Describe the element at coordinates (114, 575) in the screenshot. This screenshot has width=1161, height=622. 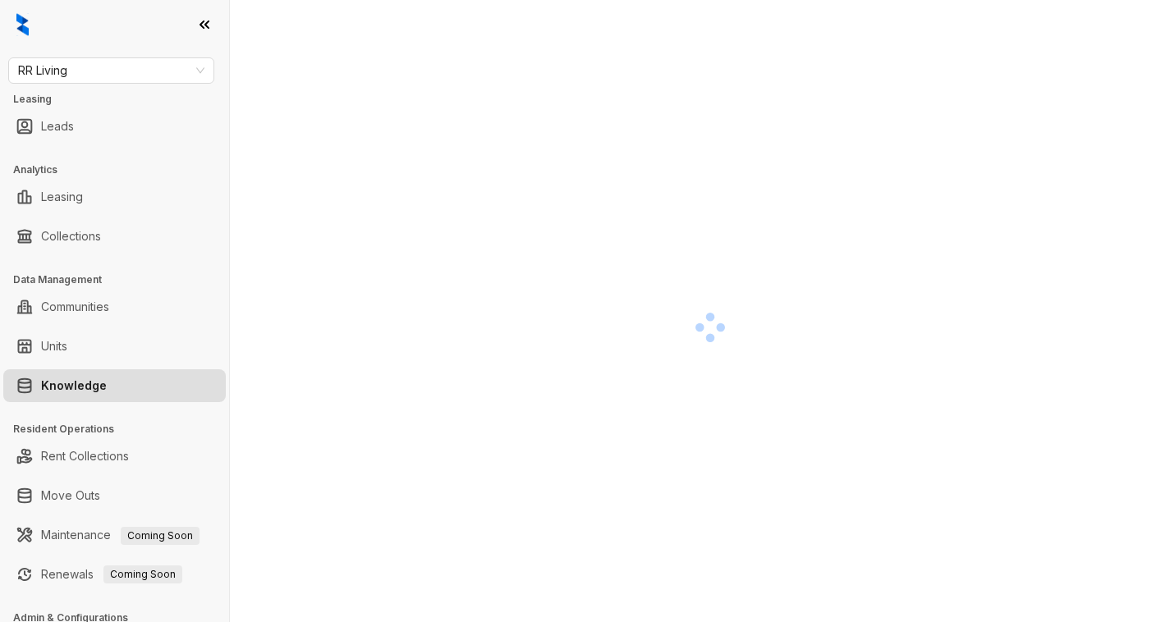
I see `li: Renewals` at that location.